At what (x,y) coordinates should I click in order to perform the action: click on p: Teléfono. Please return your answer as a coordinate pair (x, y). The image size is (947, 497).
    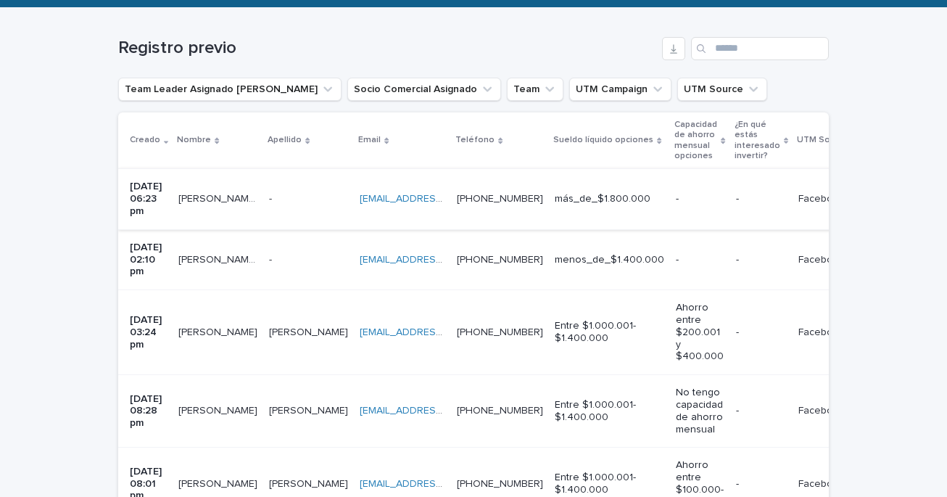
    Looking at the image, I should click on (475, 140).